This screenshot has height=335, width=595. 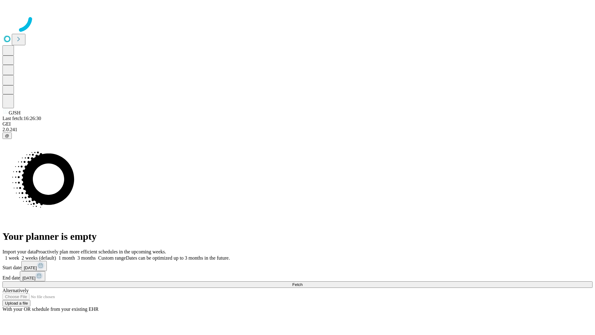 I want to click on span: Import your data, so click(x=19, y=251).